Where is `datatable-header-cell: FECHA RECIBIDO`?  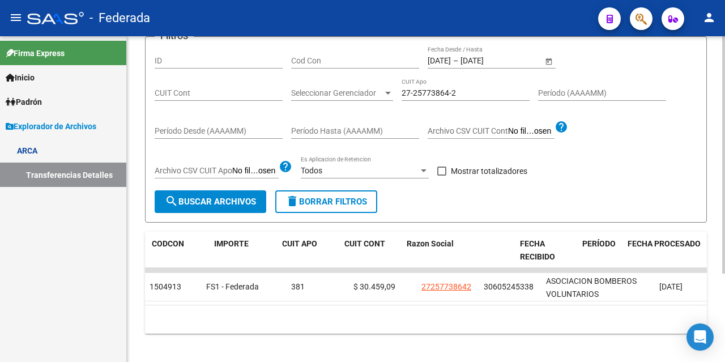
datatable-header-cell: FECHA RECIBIDO is located at coordinates (546, 250).